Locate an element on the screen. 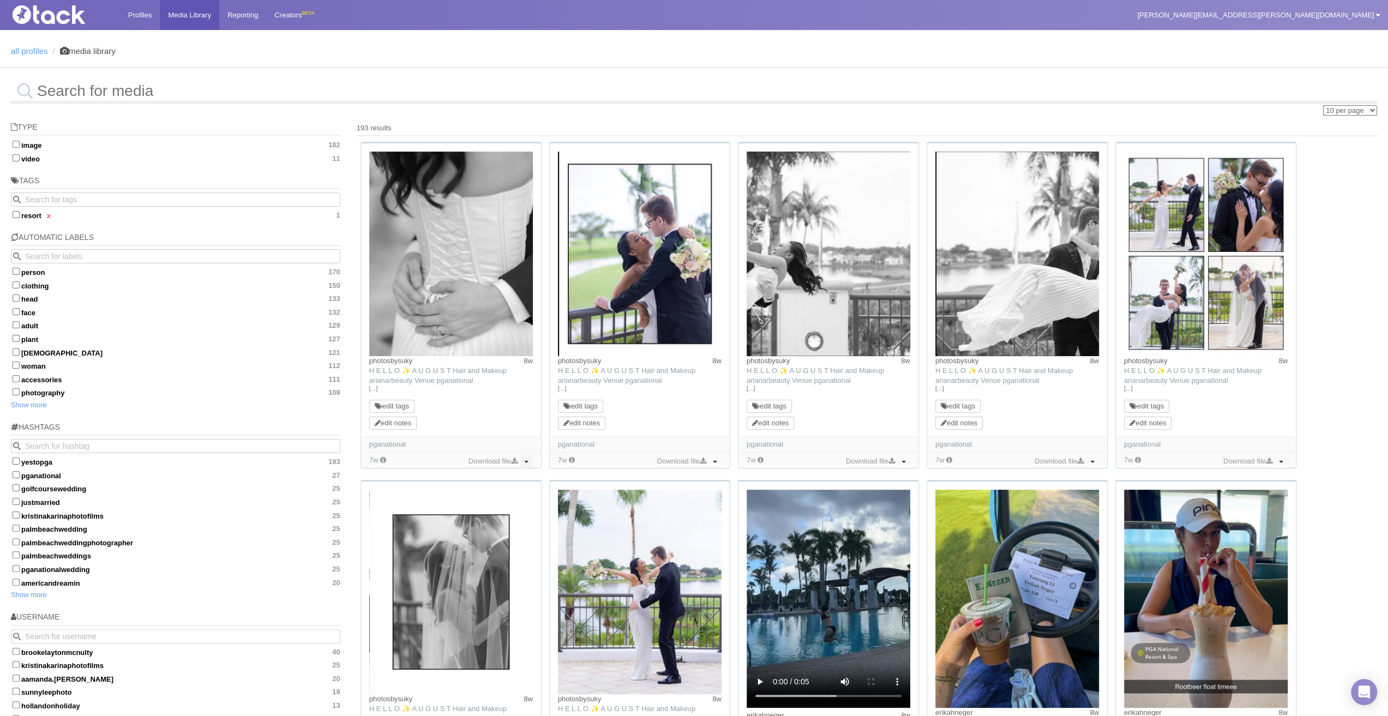  input: sunnyleephoto19 is located at coordinates (16, 691).